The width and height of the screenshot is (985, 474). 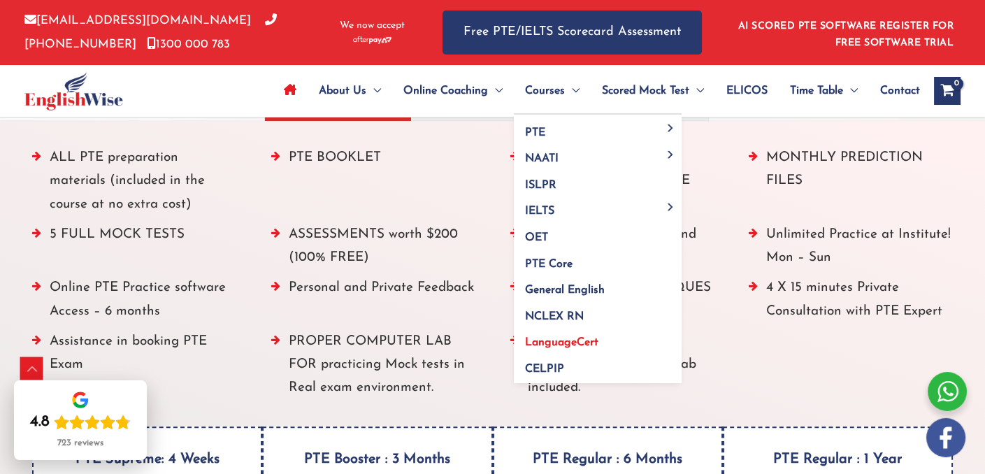 I want to click on a: About UsMenu Toggle, so click(x=349, y=91).